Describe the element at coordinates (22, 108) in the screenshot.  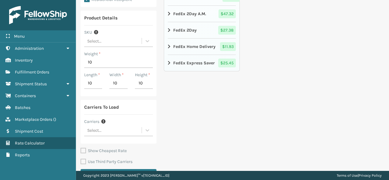
I see `span: Batches` at that location.